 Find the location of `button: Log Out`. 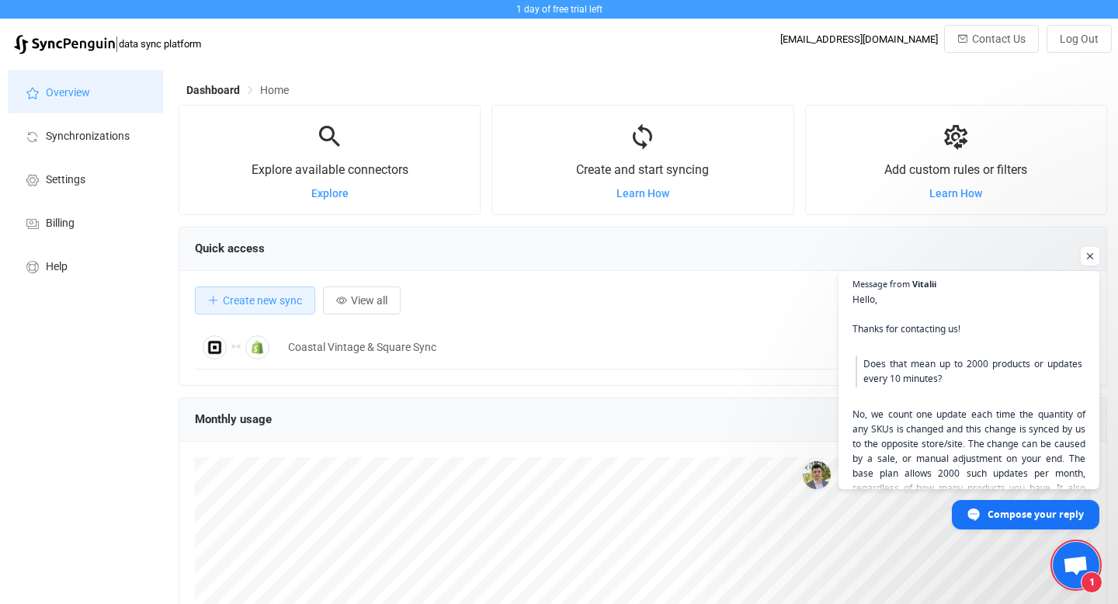

button: Log Out is located at coordinates (1079, 39).